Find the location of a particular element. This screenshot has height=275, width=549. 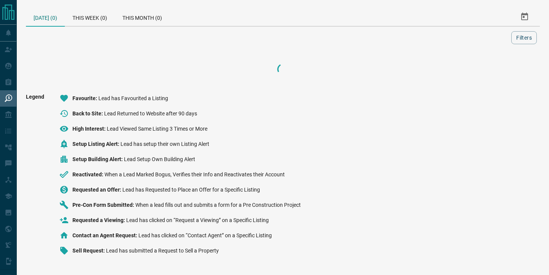

span: Setup Listing Alert is located at coordinates (96, 144).